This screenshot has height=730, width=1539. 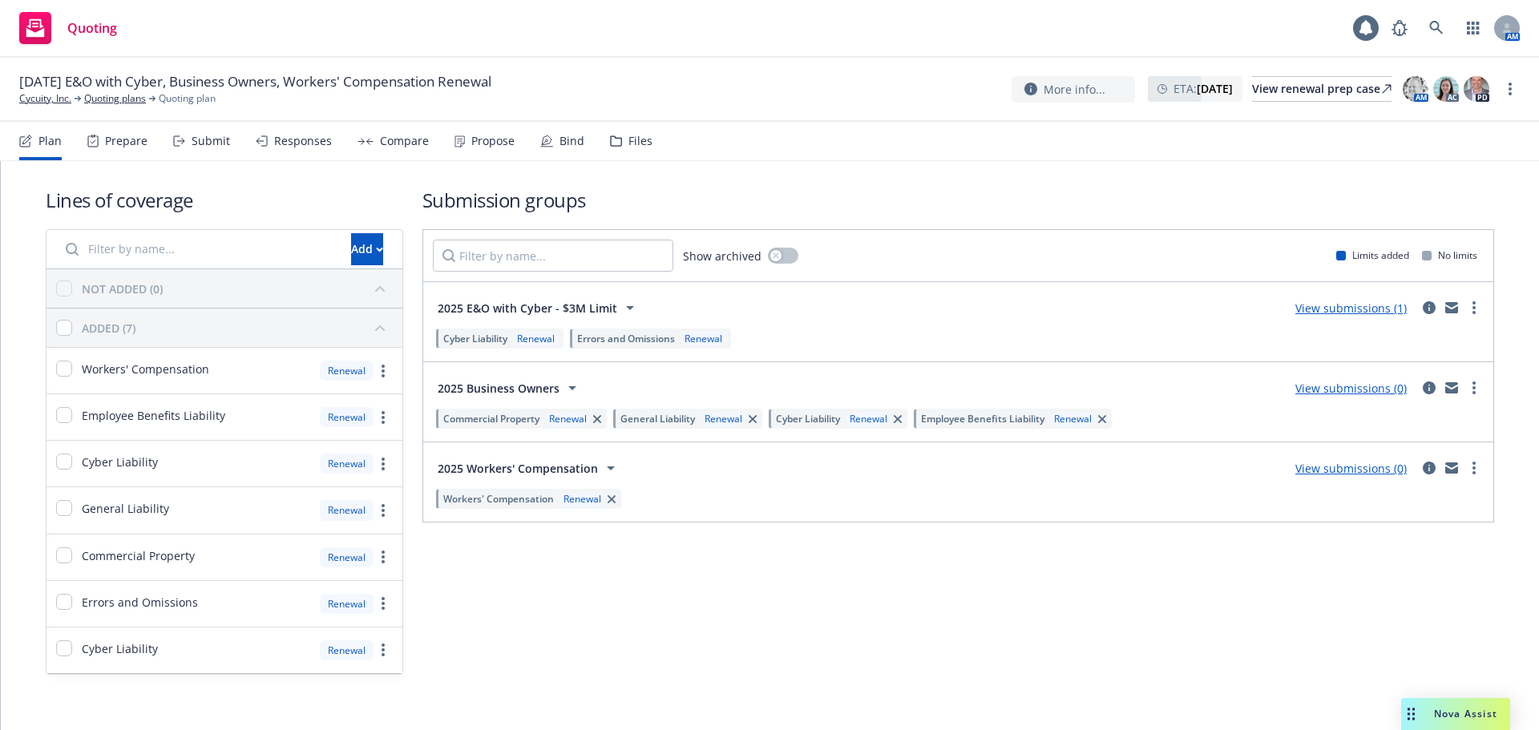 I want to click on h1: Submission groups, so click(x=958, y=200).